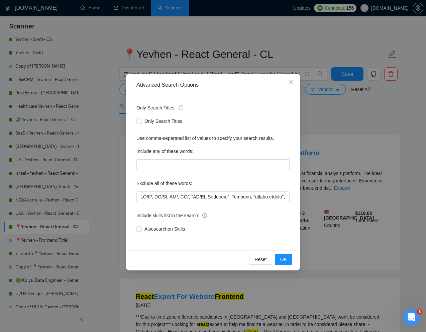  Describe the element at coordinates (420, 312) in the screenshot. I see `span: 3` at that location.